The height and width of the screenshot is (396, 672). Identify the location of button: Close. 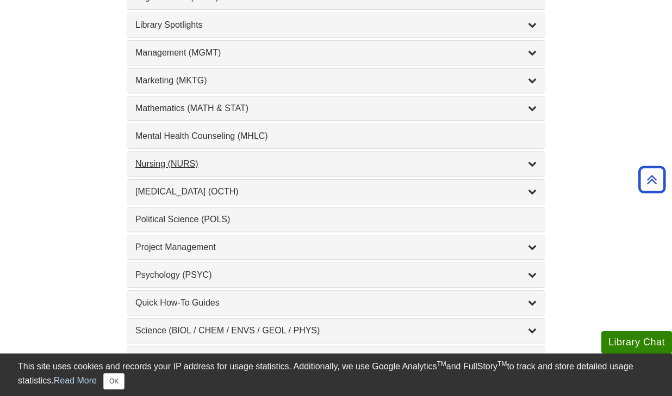
(114, 381).